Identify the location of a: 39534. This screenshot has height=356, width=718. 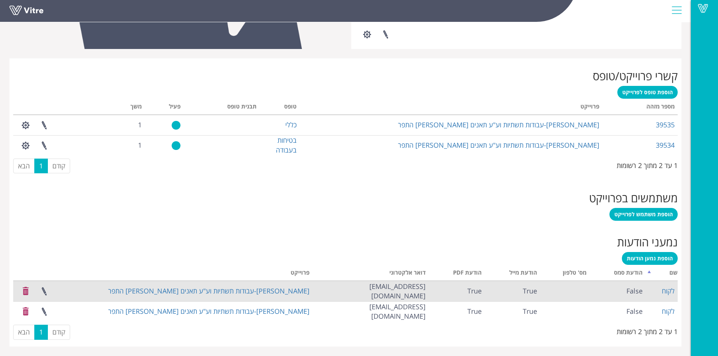
(665, 145).